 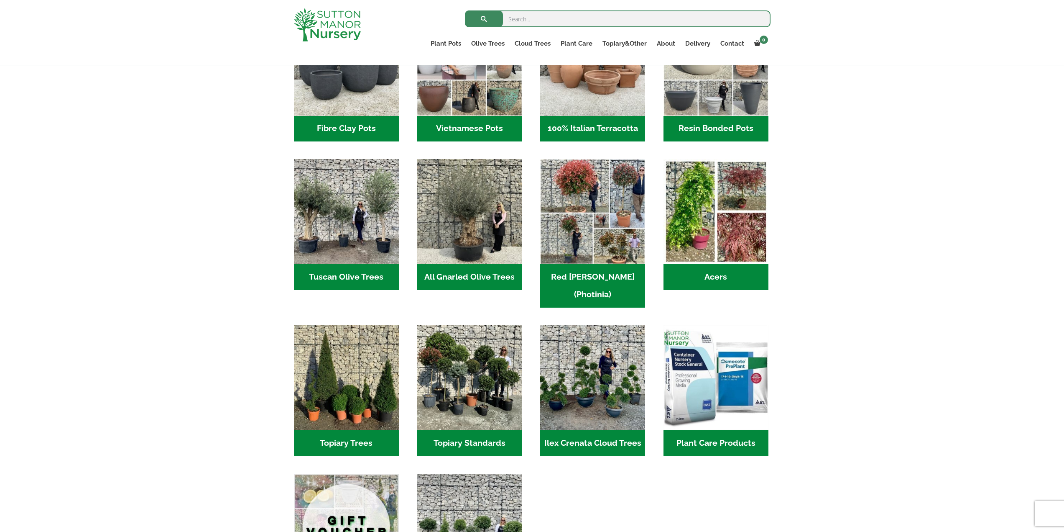 I want to click on a: Visit product category Tuscan Olive Trees, so click(x=346, y=224).